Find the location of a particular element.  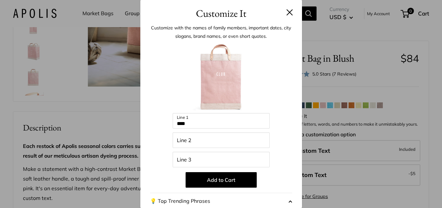

h3: Customize It is located at coordinates (221, 13).